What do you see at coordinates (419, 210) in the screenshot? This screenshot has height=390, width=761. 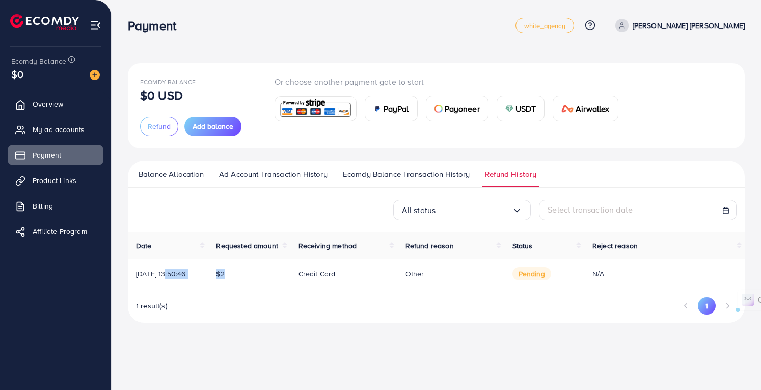 I see `span: All status` at bounding box center [419, 210].